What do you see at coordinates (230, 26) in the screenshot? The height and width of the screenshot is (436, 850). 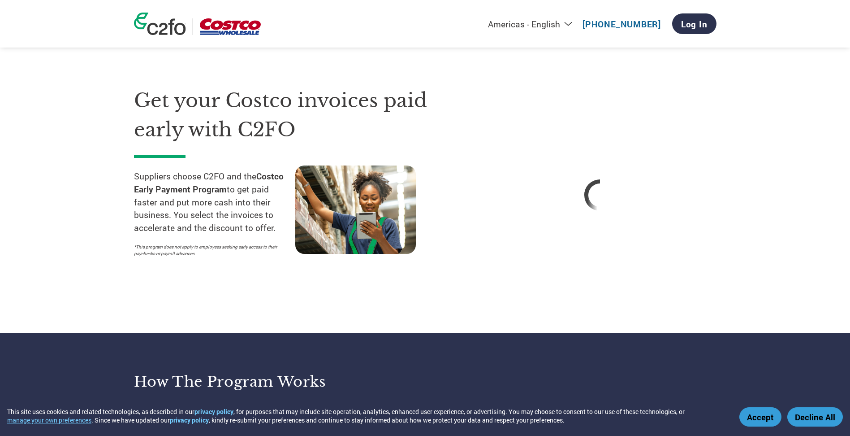 I see `img: Costco` at bounding box center [230, 26].